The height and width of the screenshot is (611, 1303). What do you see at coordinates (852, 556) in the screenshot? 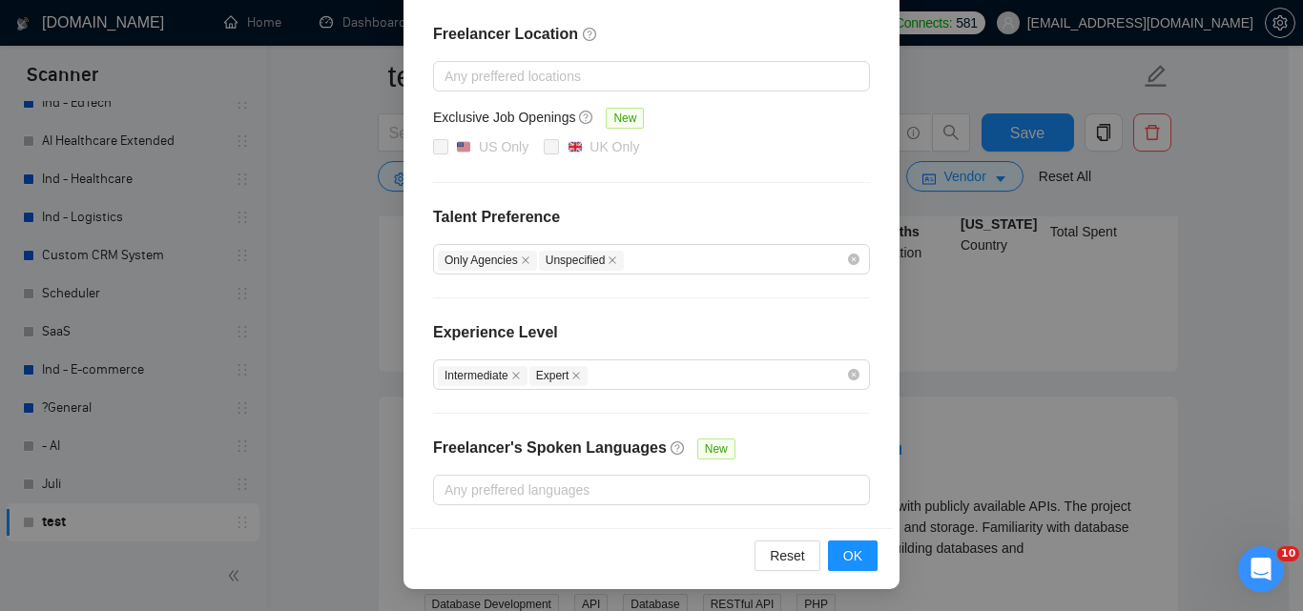
I see `button: OK` at bounding box center [852, 556].